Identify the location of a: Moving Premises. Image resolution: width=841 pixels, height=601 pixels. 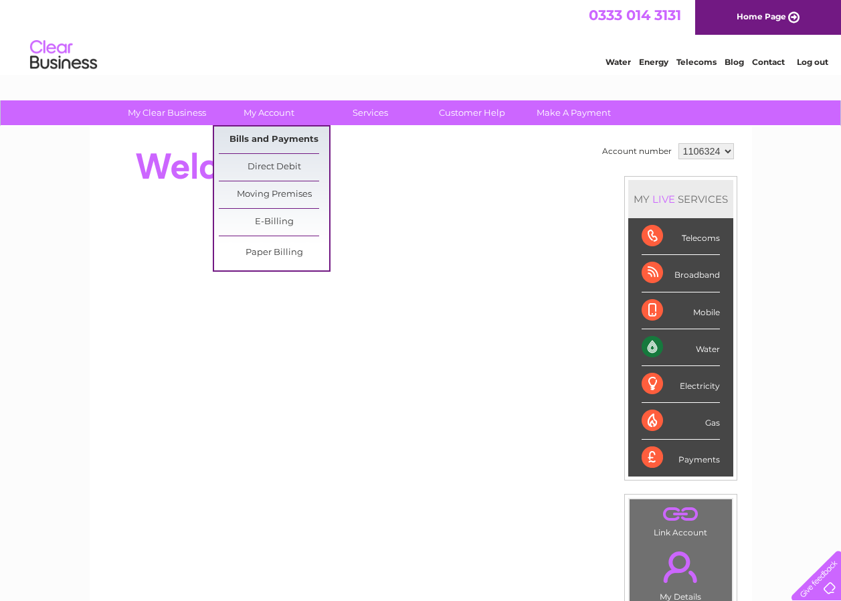
(274, 195).